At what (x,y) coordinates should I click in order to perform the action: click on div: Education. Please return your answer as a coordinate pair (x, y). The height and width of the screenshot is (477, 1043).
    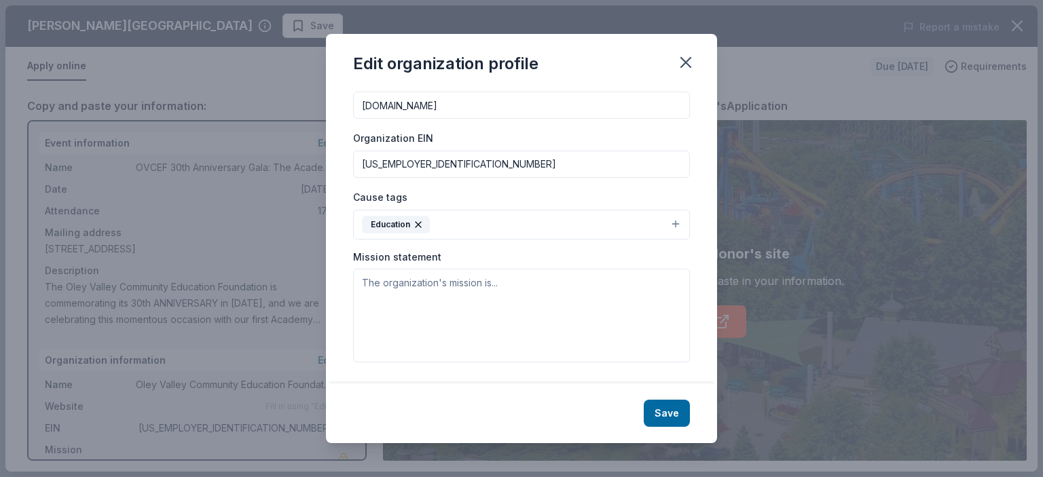
    Looking at the image, I should click on (396, 225).